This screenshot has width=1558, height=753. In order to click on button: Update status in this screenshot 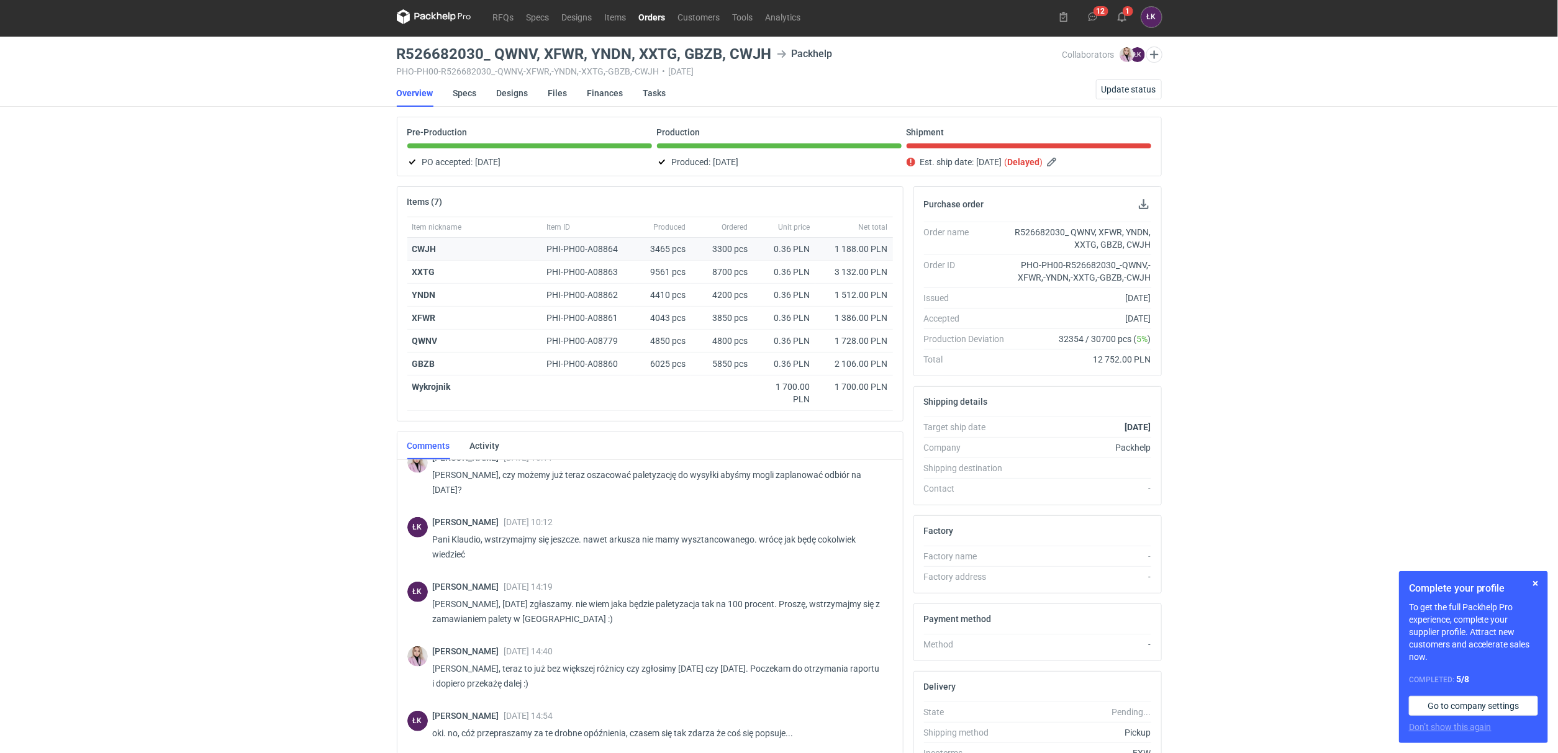, I will do `click(1129, 89)`.